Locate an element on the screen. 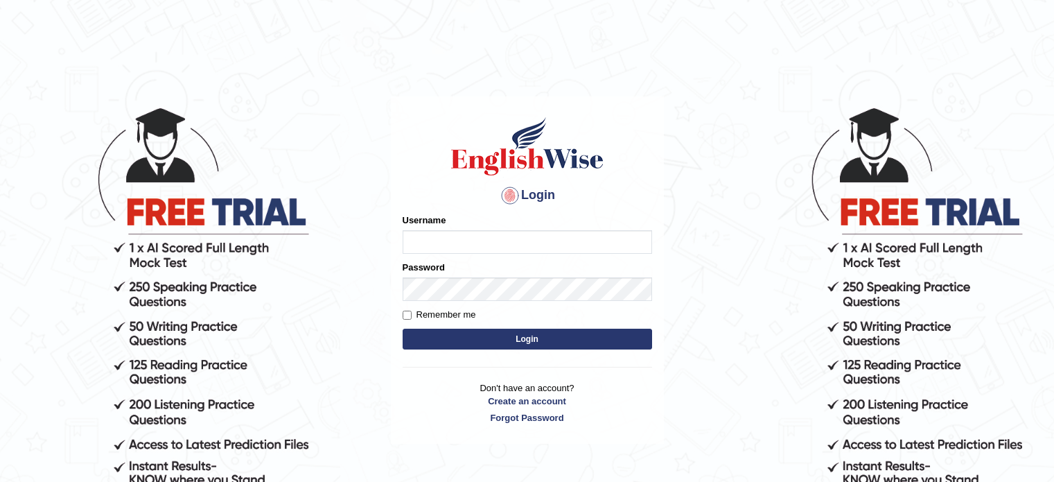 The height and width of the screenshot is (482, 1054). label: Password is located at coordinates (423, 267).